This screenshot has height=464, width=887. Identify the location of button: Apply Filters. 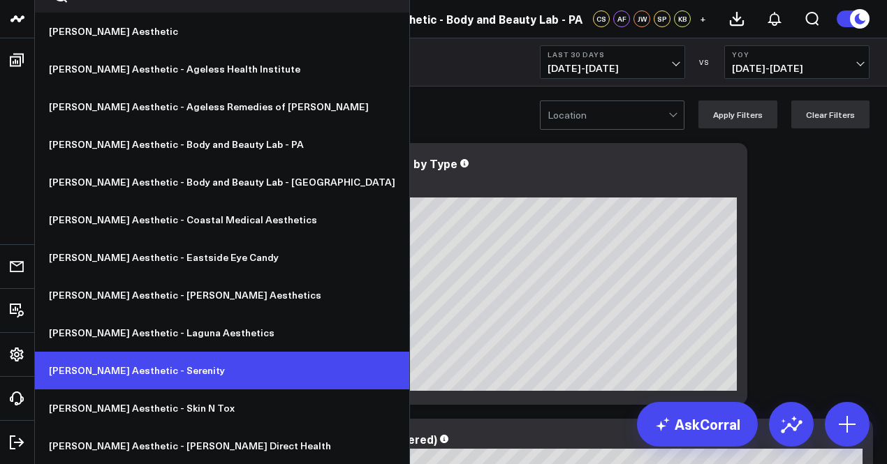
(737, 115).